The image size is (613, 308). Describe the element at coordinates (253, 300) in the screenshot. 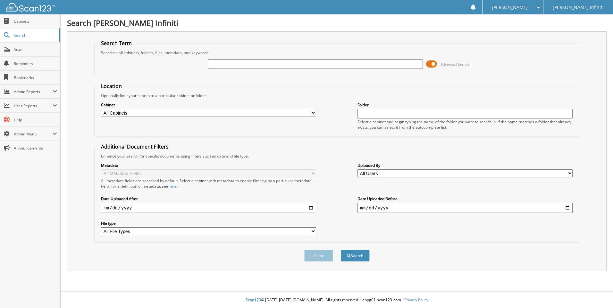

I see `span: Scan123` at that location.